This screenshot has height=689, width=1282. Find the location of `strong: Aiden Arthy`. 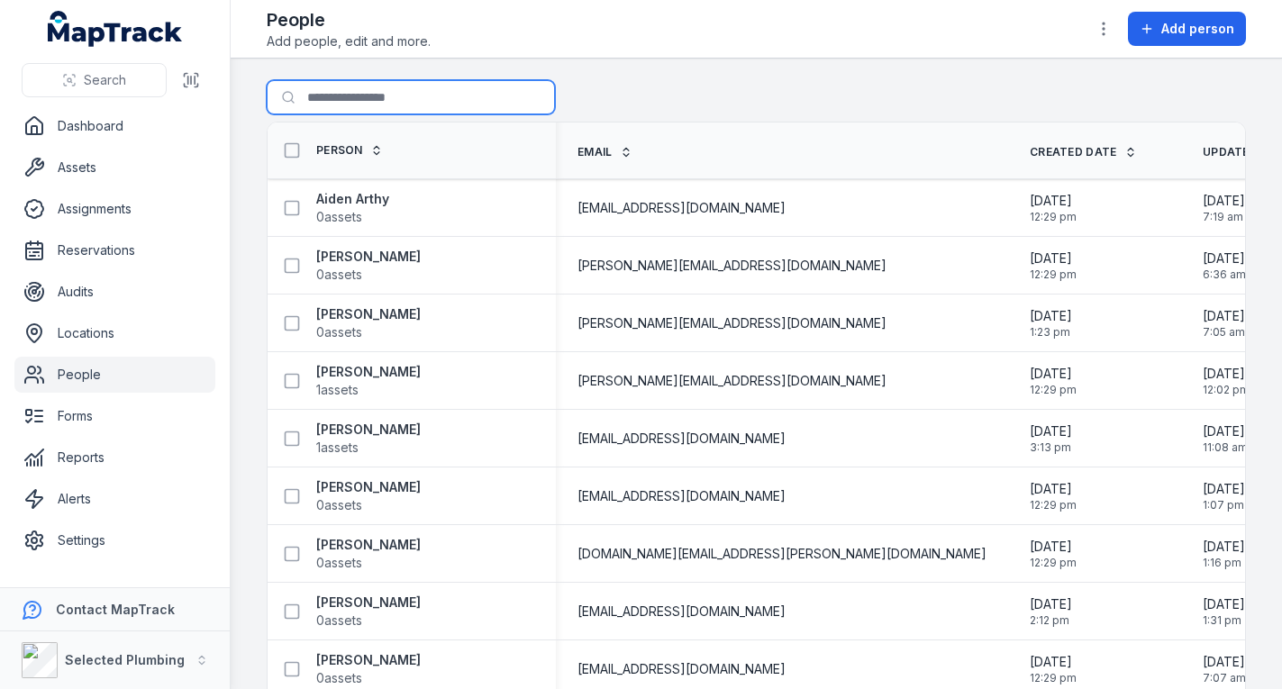

strong: Aiden Arthy is located at coordinates (352, 199).